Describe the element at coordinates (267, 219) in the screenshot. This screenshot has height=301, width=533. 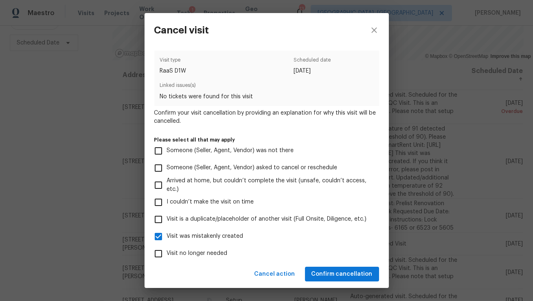
I see `span: Visit is a duplicate/placeholder of another visit (Full Onsite, Diligence, etc.)` at that location.